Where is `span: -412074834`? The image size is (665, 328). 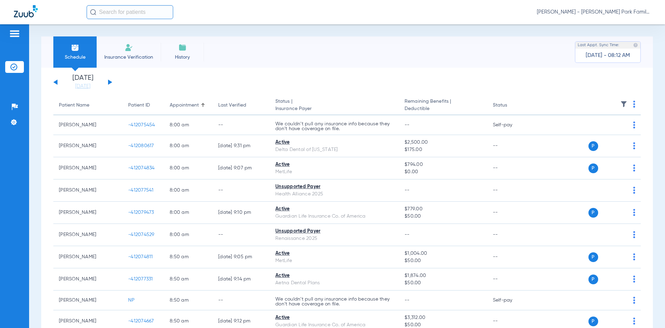 span: -412074834 is located at coordinates (141, 168).